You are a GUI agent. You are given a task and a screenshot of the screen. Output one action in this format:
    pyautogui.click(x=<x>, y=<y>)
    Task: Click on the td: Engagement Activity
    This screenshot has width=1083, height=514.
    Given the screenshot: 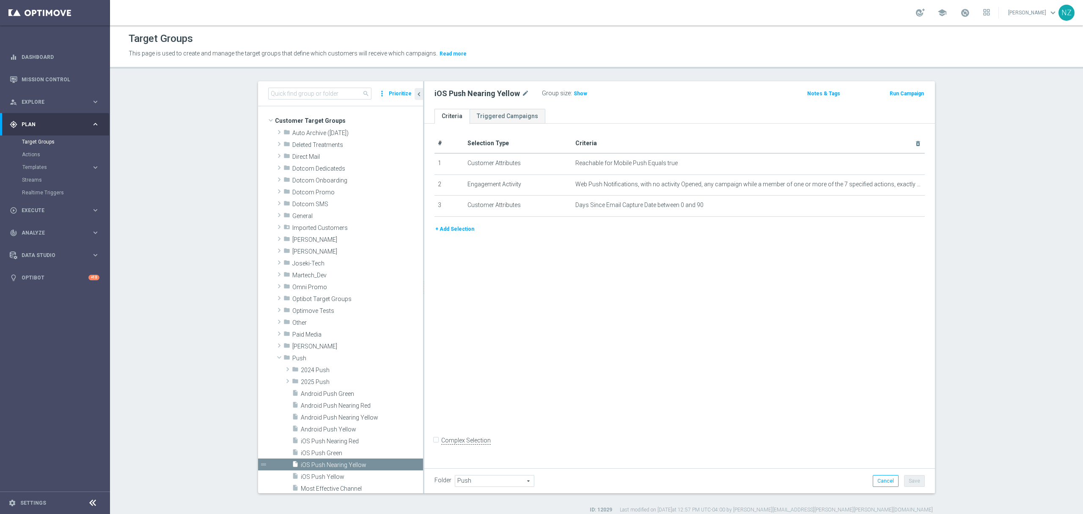 What is the action you would take?
    pyautogui.click(x=518, y=185)
    